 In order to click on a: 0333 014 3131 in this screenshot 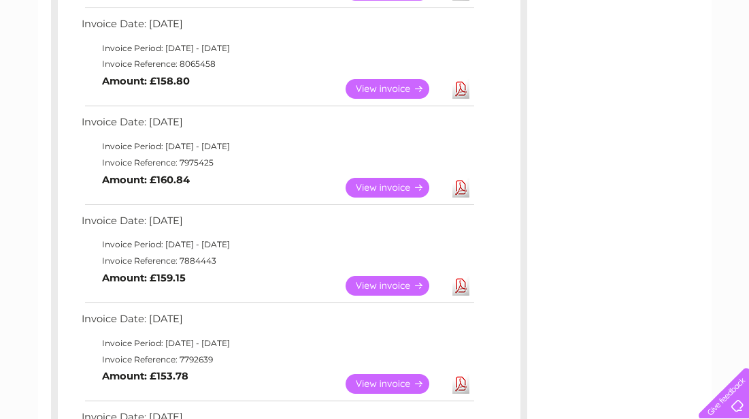, I will do `click(540, 15)`.